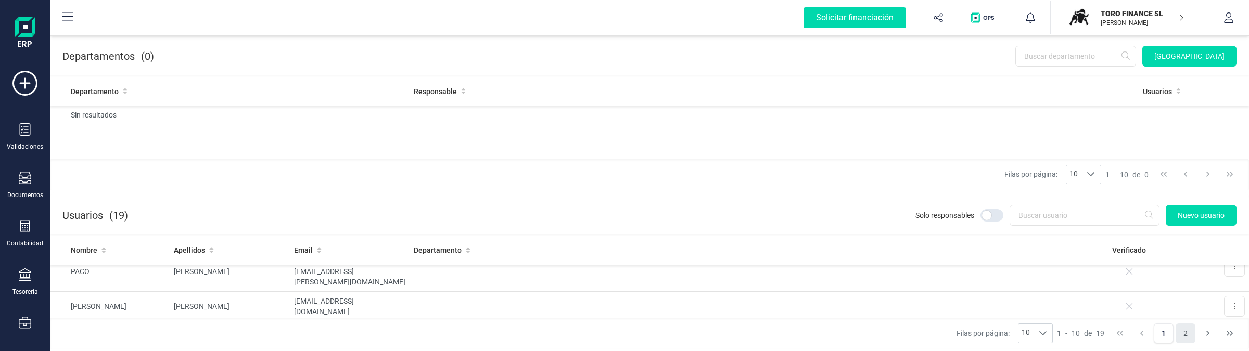  I want to click on span: Usuarios, so click(1157, 92).